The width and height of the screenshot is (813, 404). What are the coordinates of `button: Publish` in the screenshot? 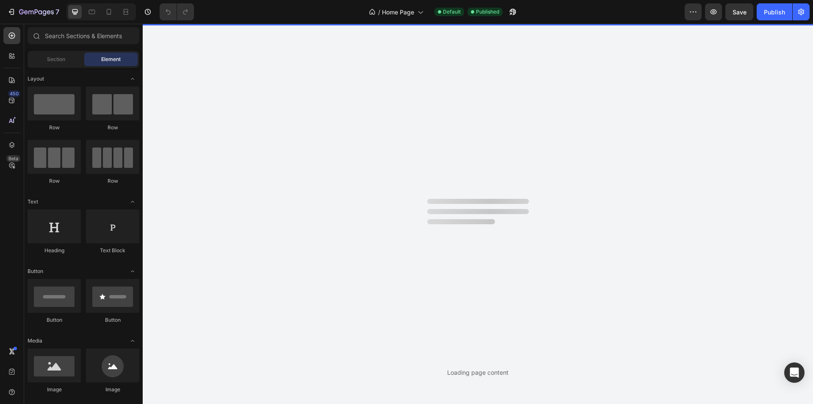 It's located at (775, 12).